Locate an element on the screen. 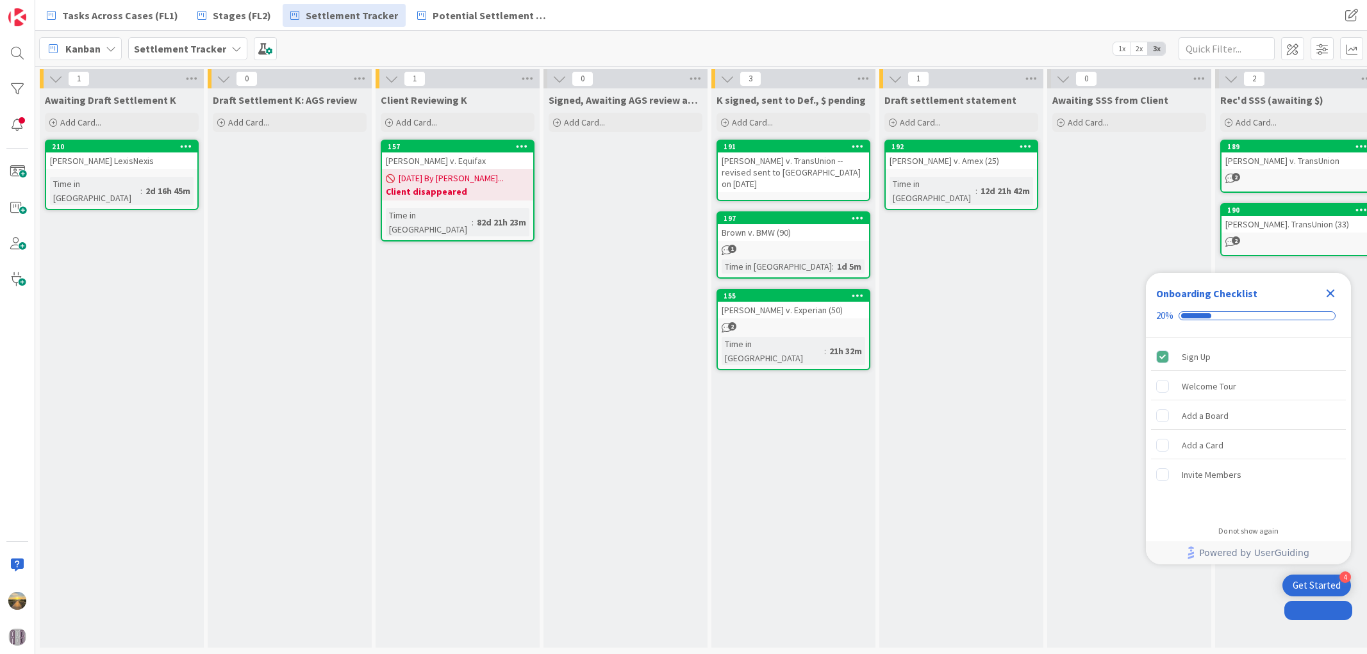 The width and height of the screenshot is (1367, 654). div: 20% is located at coordinates (1164, 316).